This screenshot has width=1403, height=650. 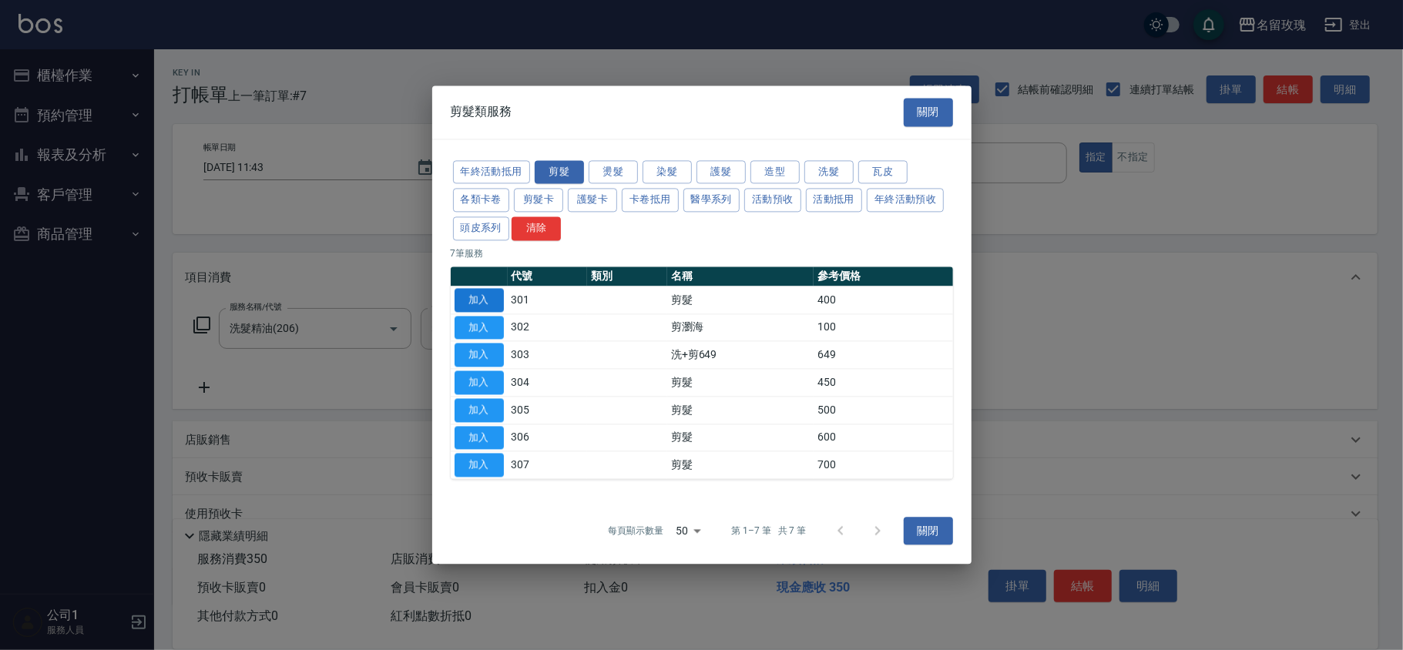 I want to click on td: 649, so click(x=883, y=355).